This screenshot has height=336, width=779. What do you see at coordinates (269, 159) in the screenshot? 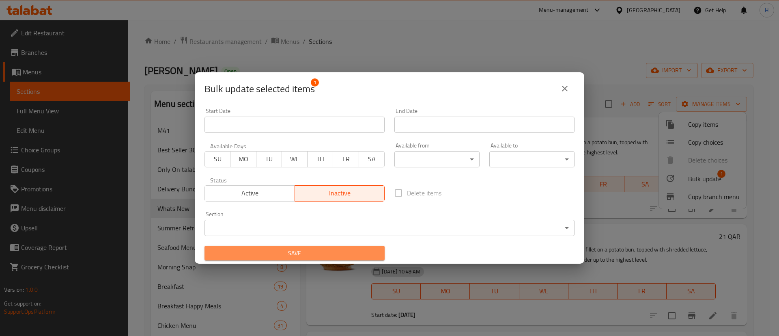
I see `span: TU` at bounding box center [269, 159].